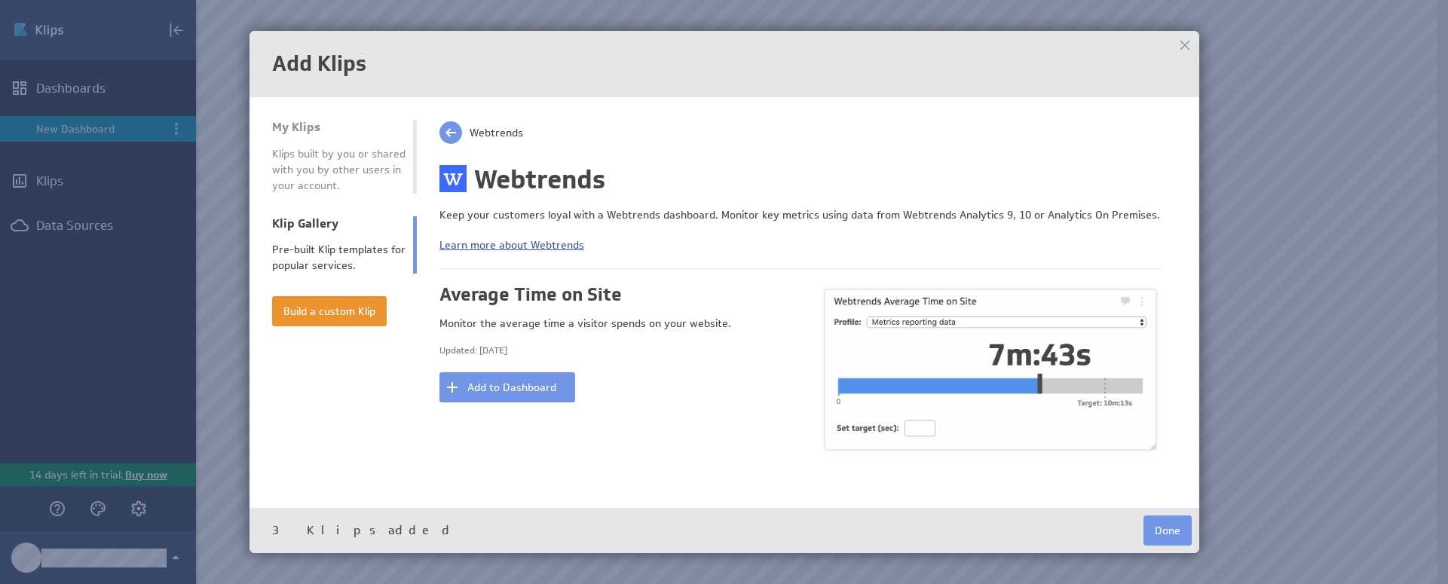  I want to click on div: Klips built by you or shared with you by other users in your account., so click(338, 170).